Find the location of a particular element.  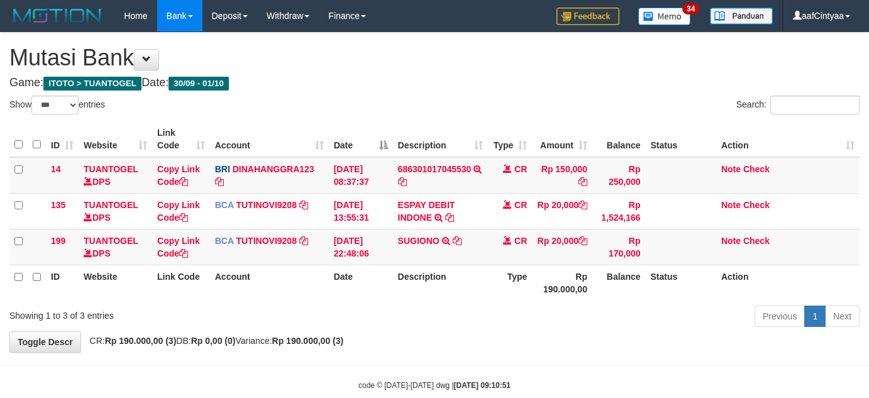

th: Action: activate to sort column ascending is located at coordinates (788, 139).